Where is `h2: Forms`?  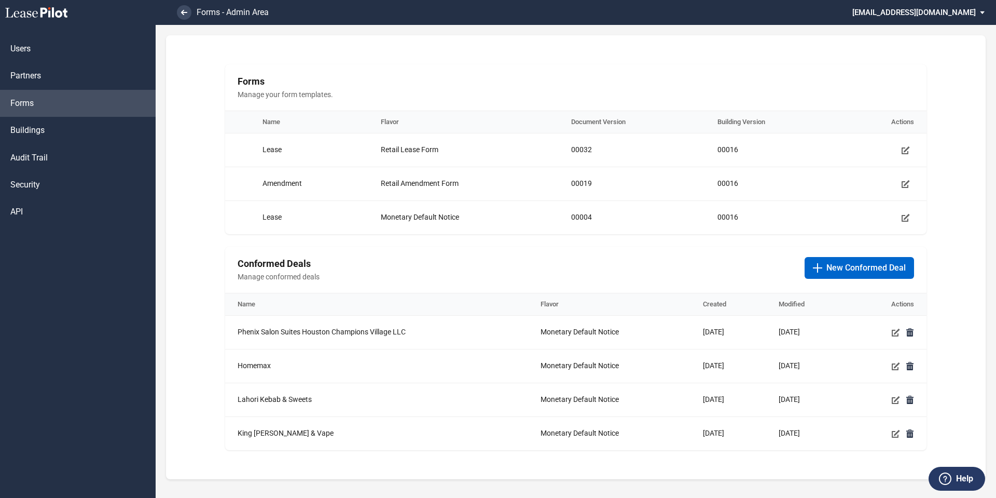
h2: Forms is located at coordinates (576, 81).